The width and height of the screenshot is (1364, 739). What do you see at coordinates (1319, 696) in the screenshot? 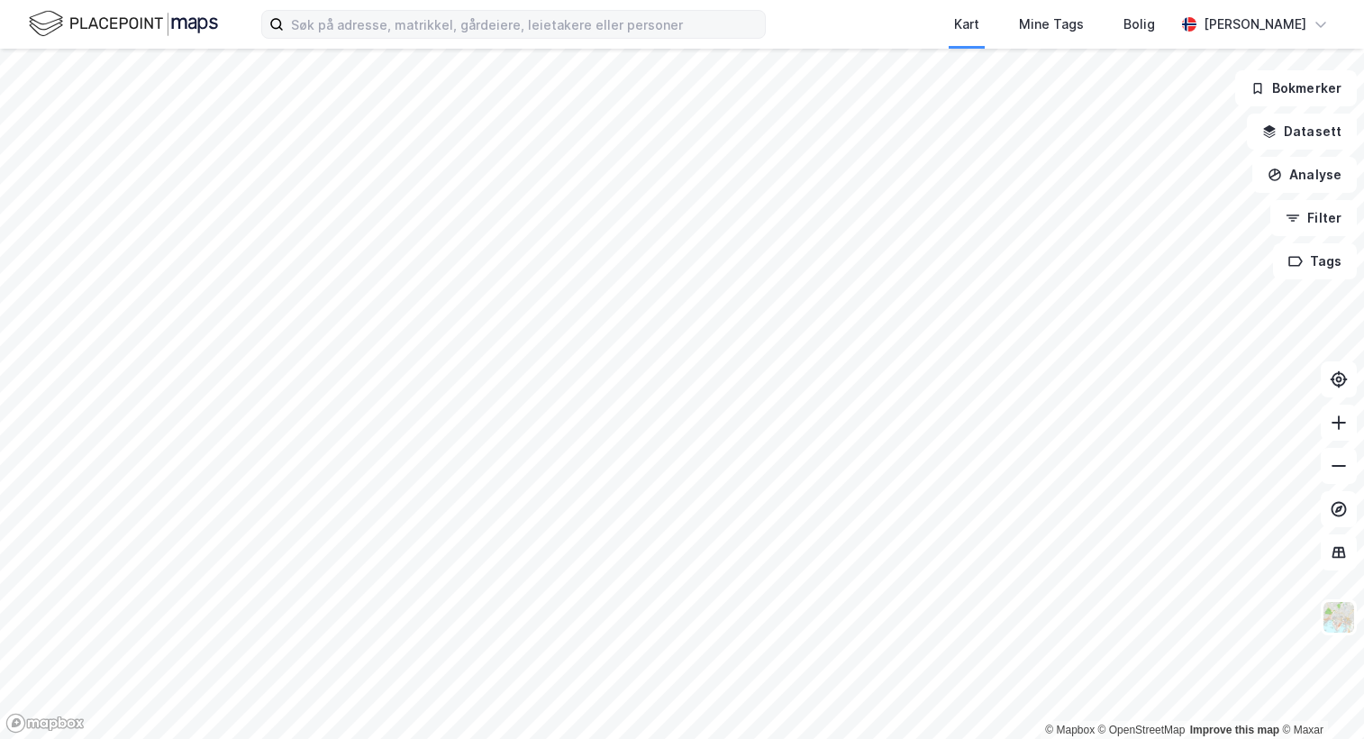
I see `div: Chat Widget` at bounding box center [1319, 696].